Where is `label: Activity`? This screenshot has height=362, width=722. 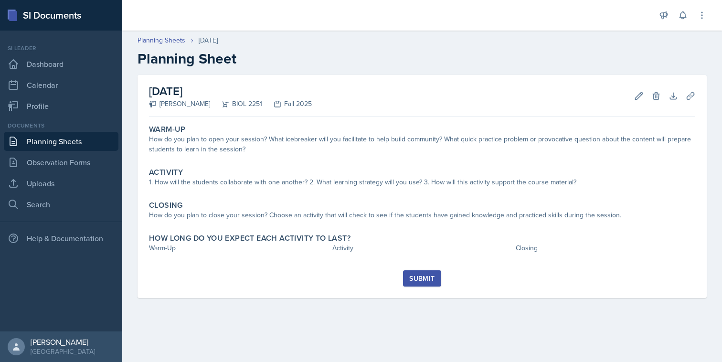
label: Activity is located at coordinates (166, 172).